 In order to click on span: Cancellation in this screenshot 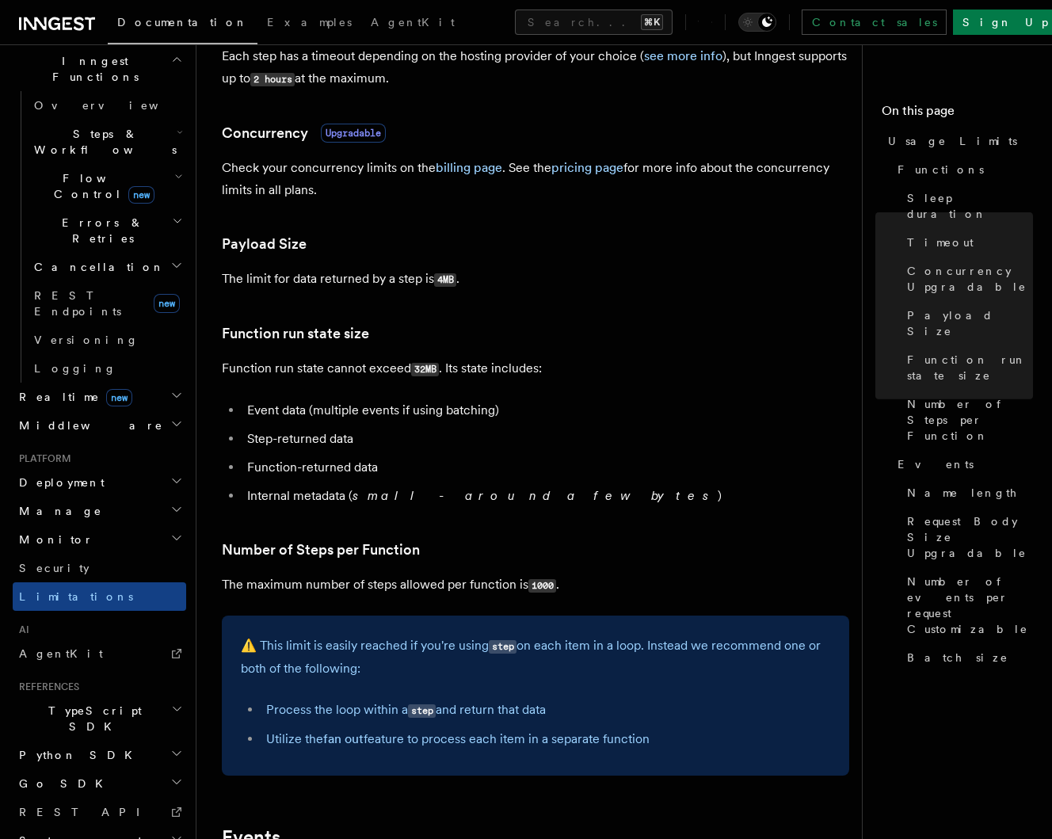, I will do `click(96, 267)`.